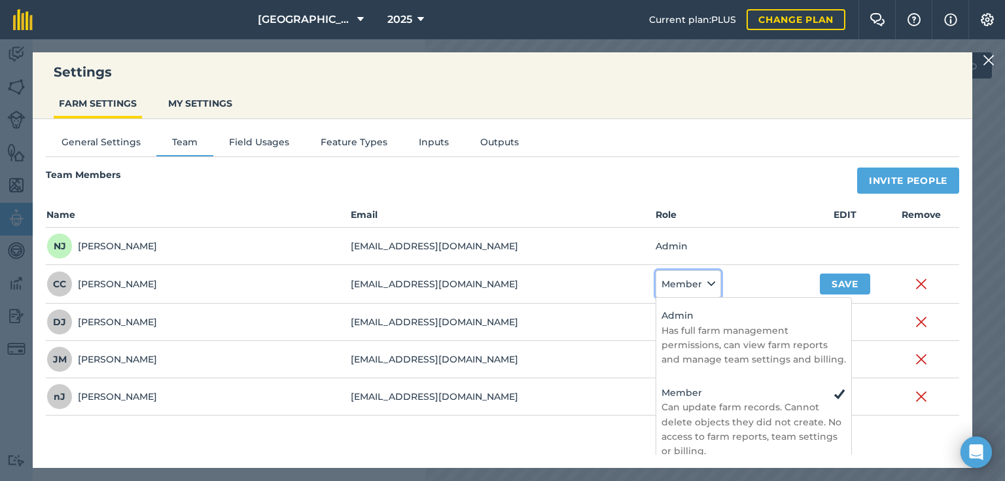  What do you see at coordinates (354, 145) in the screenshot?
I see `button: Feature Types` at bounding box center [354, 145].